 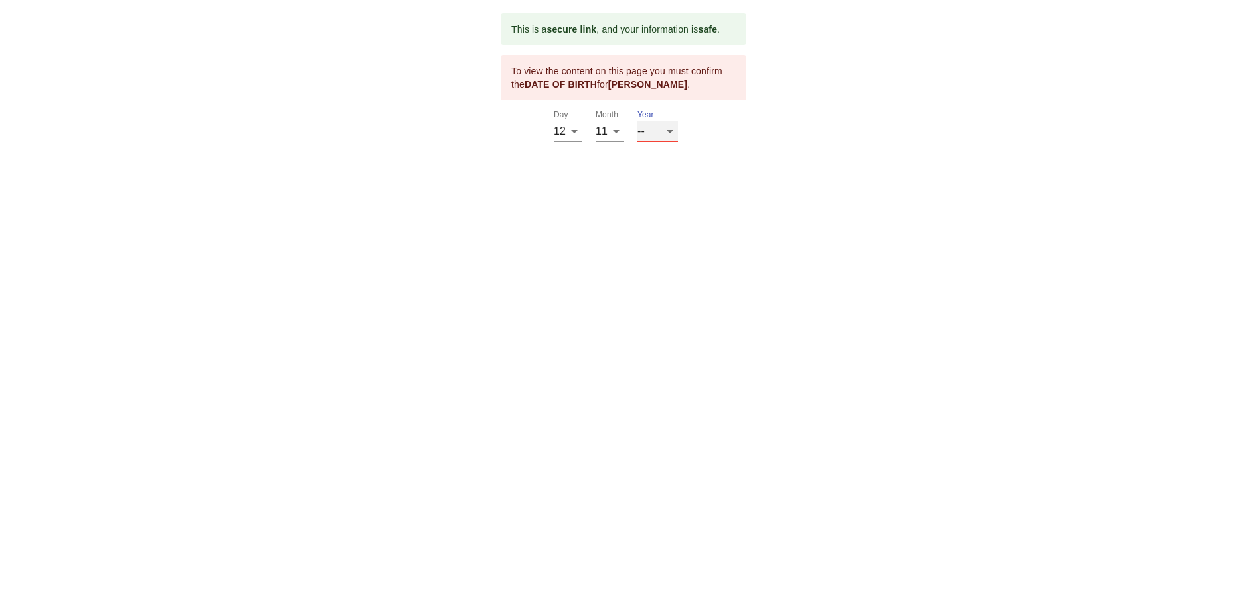 I want to click on b: safe, so click(x=707, y=29).